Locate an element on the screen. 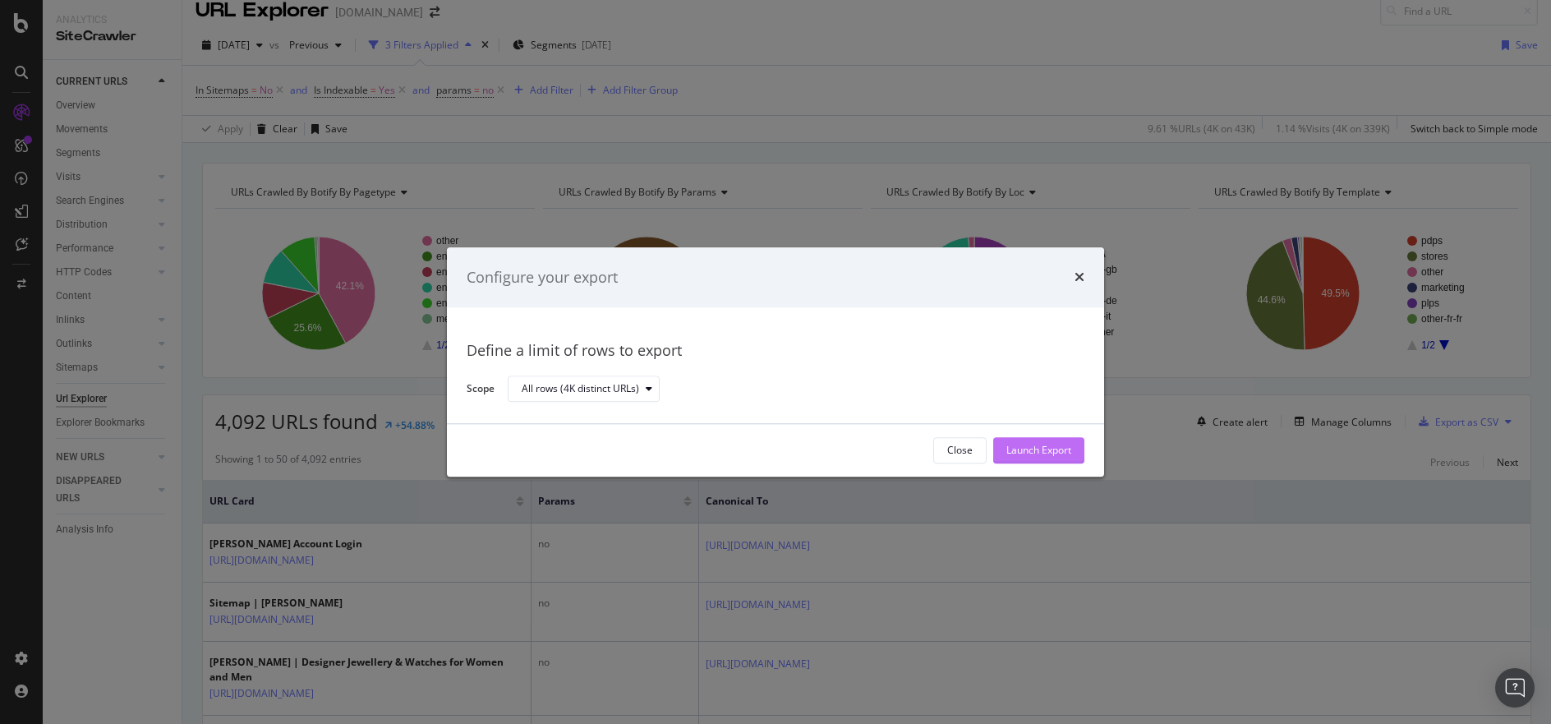 This screenshot has height=724, width=1551. div: Open Intercom Messenger is located at coordinates (1515, 688).